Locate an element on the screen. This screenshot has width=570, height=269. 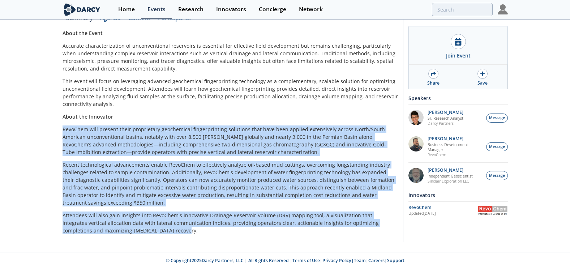
div: Share is located at coordinates (433, 83).